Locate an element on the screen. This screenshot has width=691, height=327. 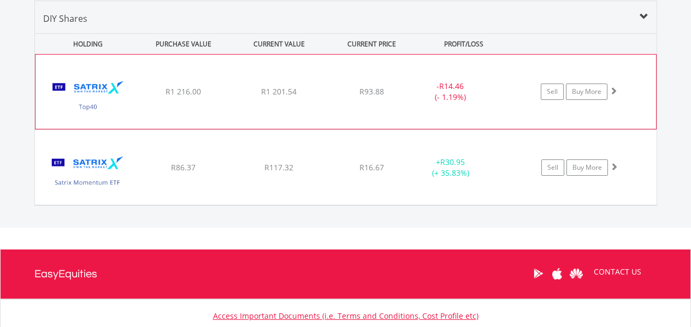
a: Google Play is located at coordinates (538, 273).